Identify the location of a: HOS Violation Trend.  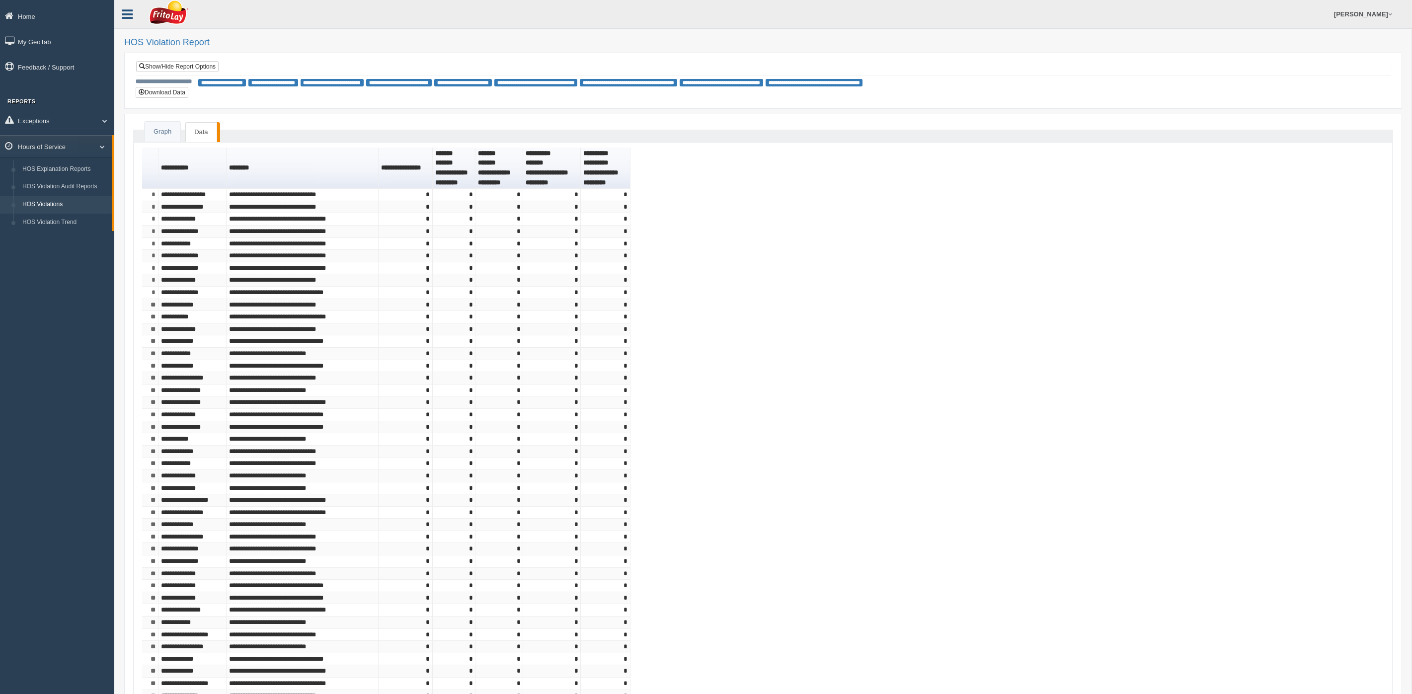
(65, 223).